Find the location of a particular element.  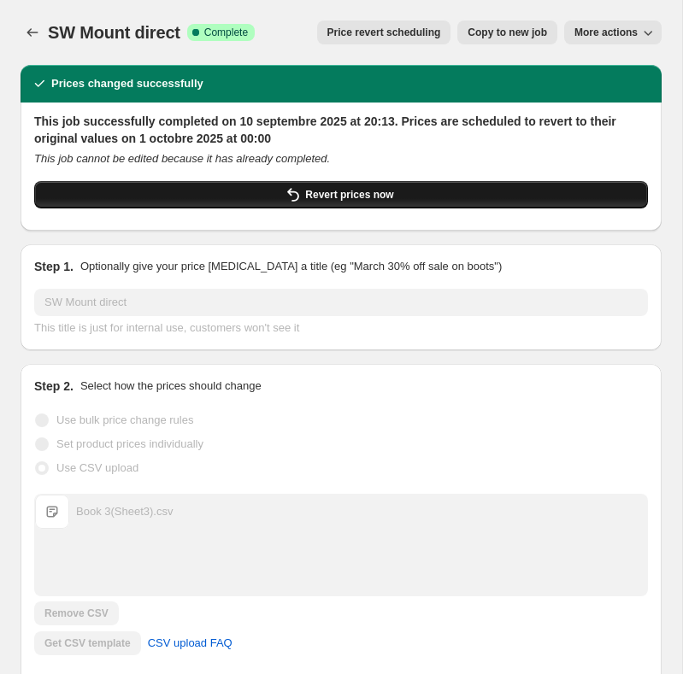

button: Revert prices now is located at coordinates (341, 195).